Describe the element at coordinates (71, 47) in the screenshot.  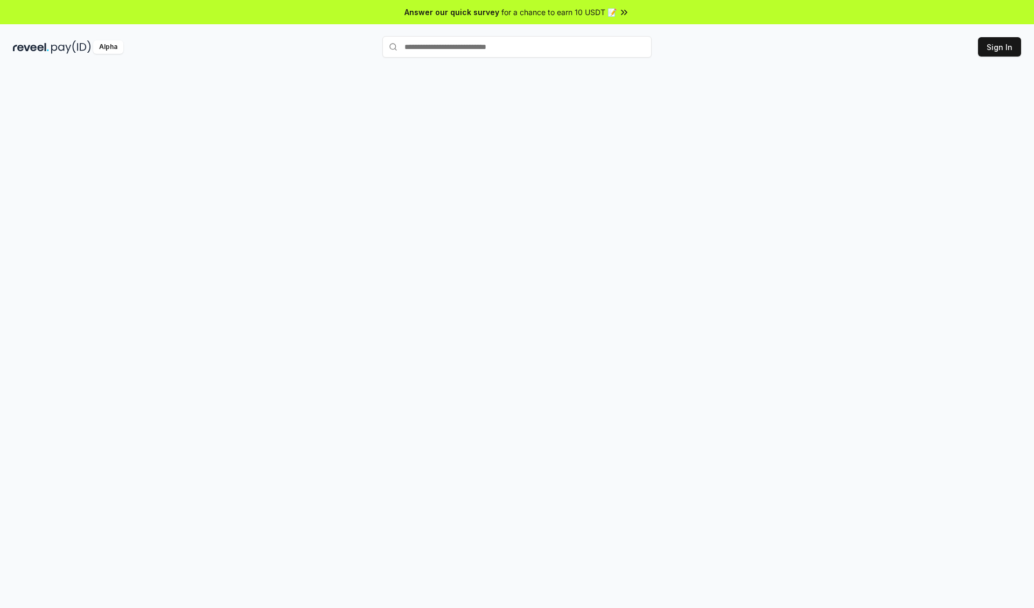
I see `img: pay_id` at that location.